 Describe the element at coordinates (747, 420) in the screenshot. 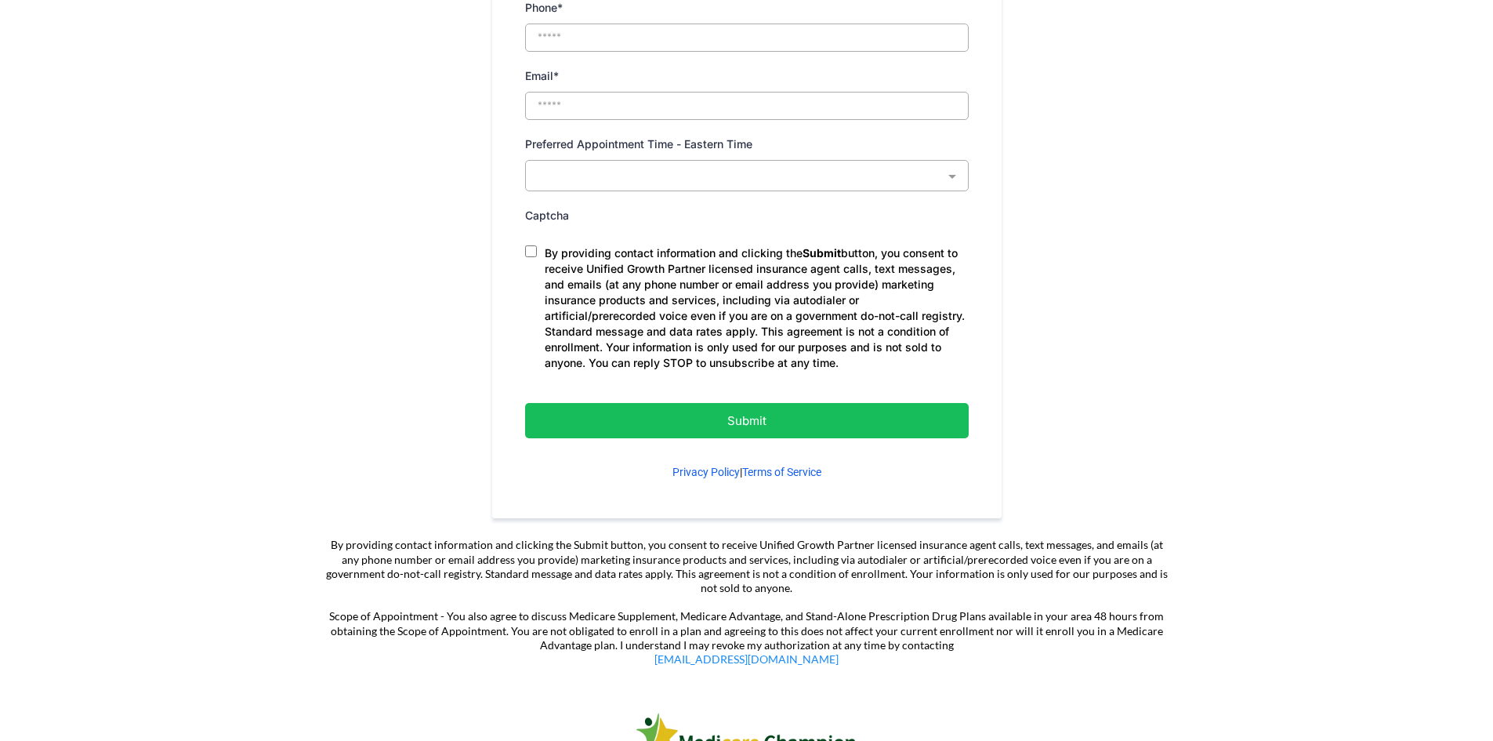

I see `button: Submit` at that location.